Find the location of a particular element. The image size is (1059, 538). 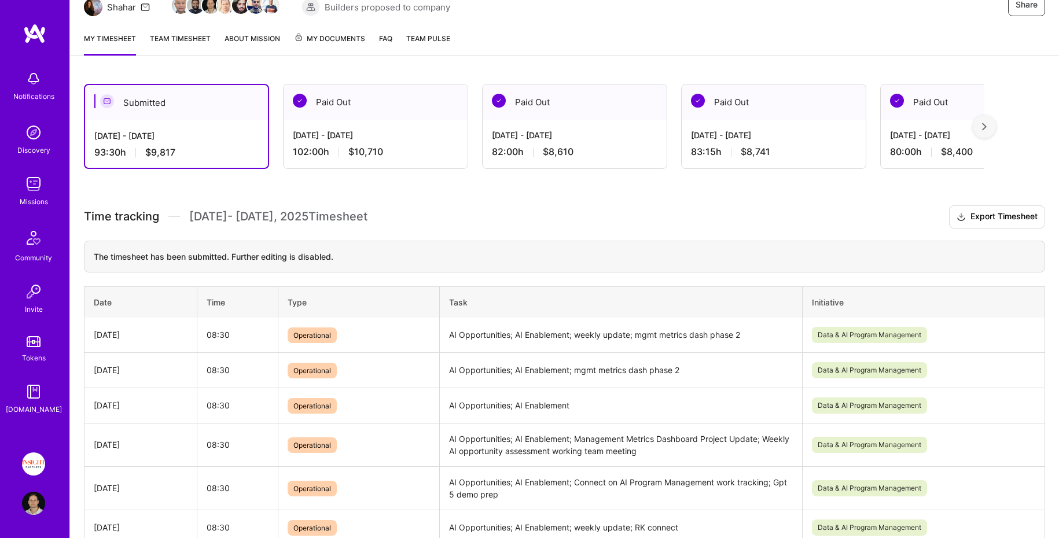

div: Missions is located at coordinates (34, 201).